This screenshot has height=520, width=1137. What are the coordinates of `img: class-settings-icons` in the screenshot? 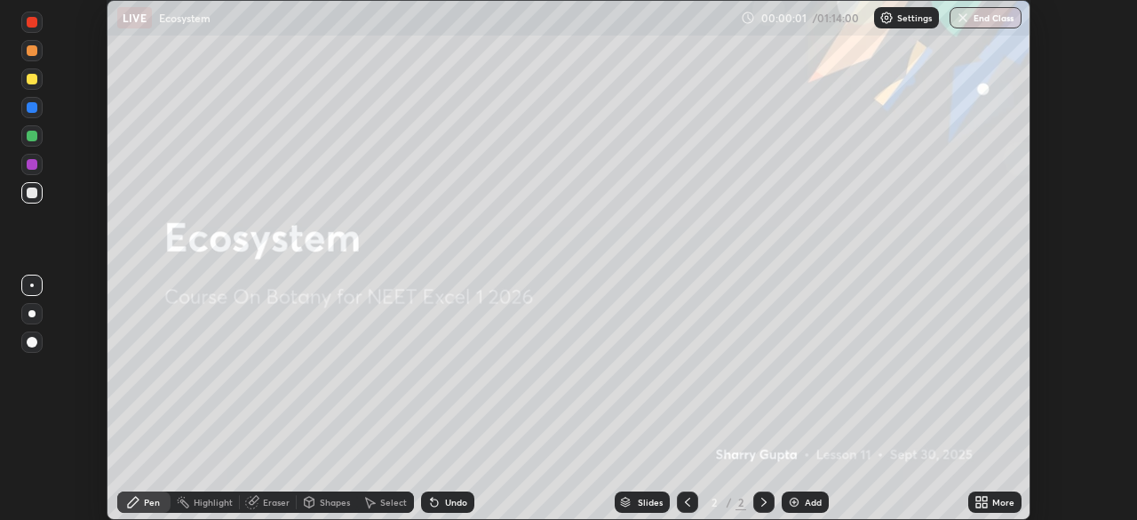 It's located at (886, 18).